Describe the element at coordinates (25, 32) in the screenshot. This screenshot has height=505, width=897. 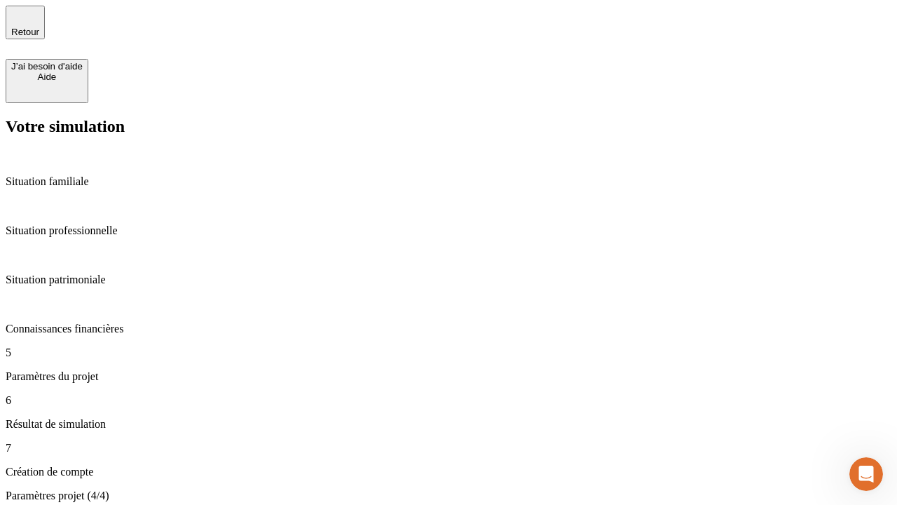
I see `span: Retour` at that location.